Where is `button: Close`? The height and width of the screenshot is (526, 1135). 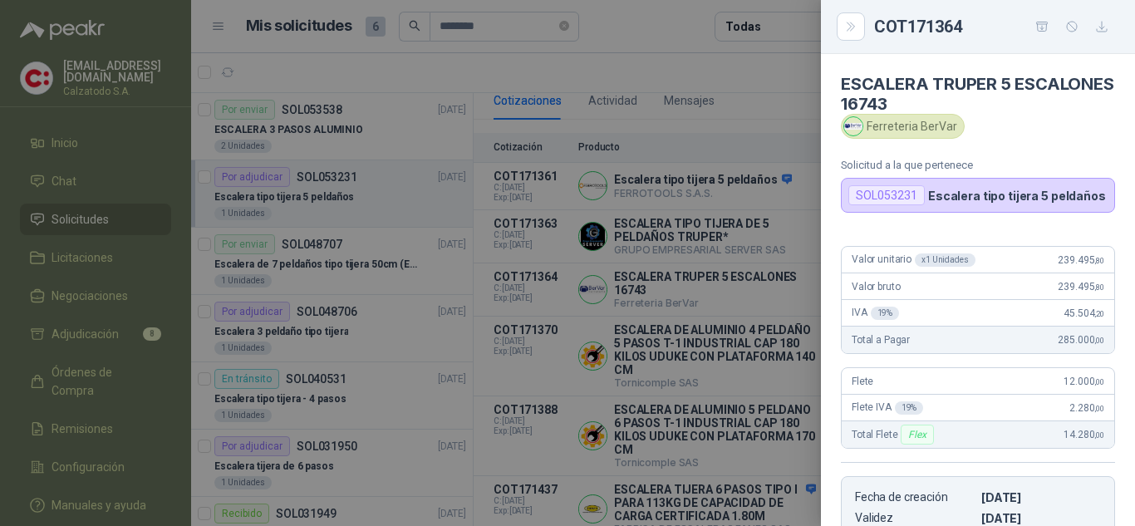
button: Close is located at coordinates (851, 27).